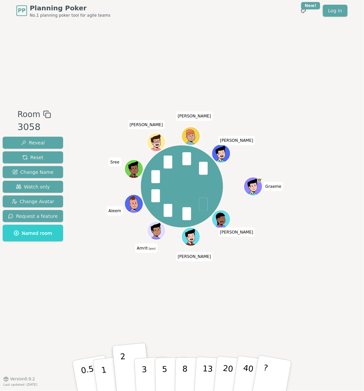 This screenshot has height=391, width=364. What do you see at coordinates (303, 11) in the screenshot?
I see `button: New!` at bounding box center [303, 11].